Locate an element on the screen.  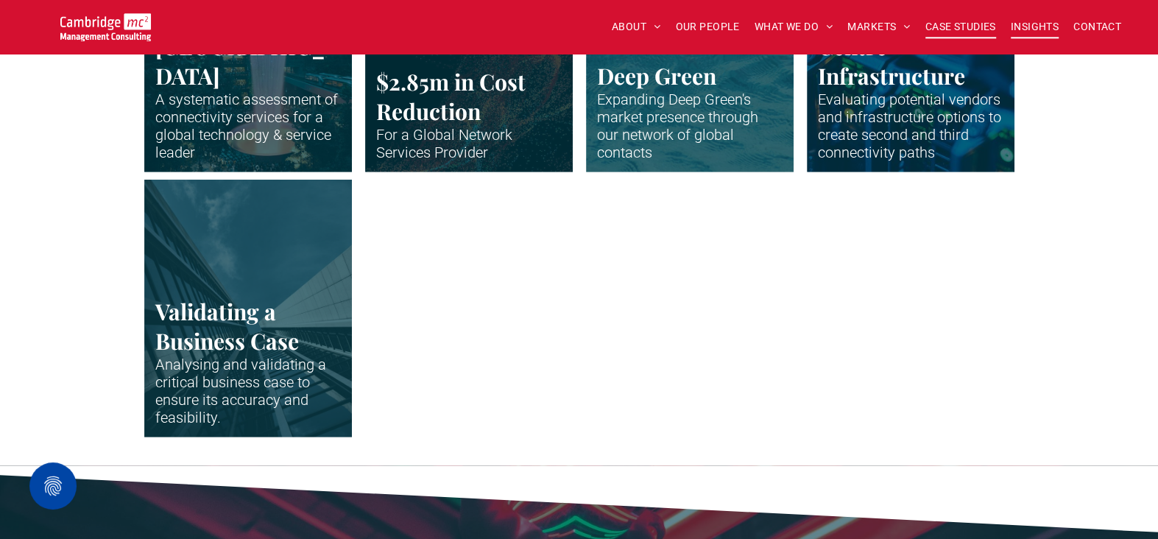
a: Your Business Transformed | Cambridge Management Consulting is located at coordinates (105, 23).